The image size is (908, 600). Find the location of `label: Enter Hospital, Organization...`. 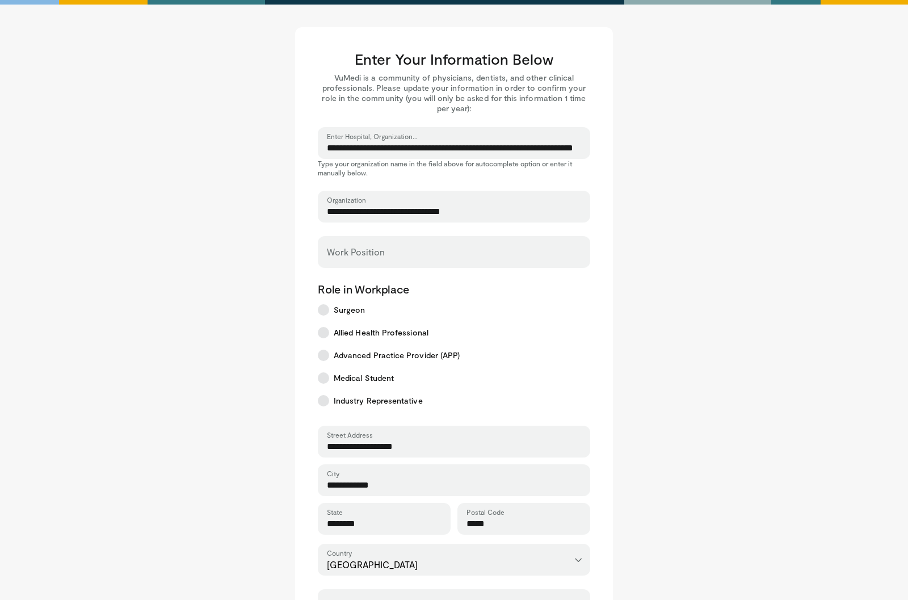

label: Enter Hospital, Organization... is located at coordinates (372, 136).